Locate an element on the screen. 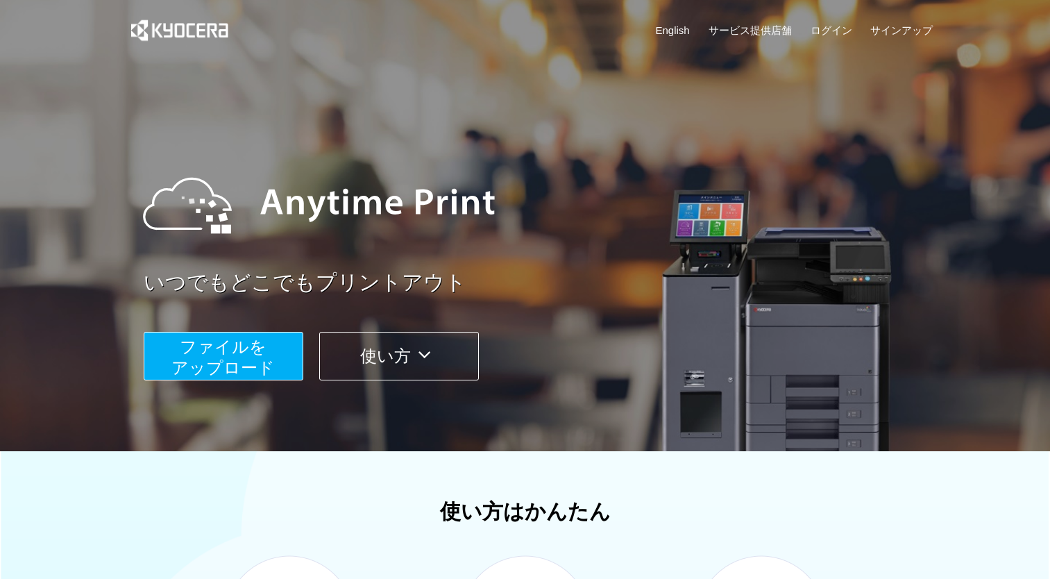  a: ログイン is located at coordinates (832, 30).